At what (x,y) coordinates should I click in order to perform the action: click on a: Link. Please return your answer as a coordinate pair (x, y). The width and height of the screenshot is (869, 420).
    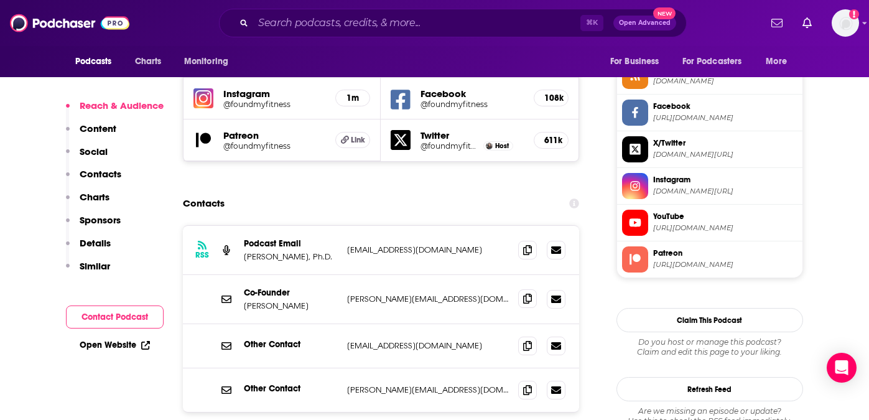
    Looking at the image, I should click on (353, 140).